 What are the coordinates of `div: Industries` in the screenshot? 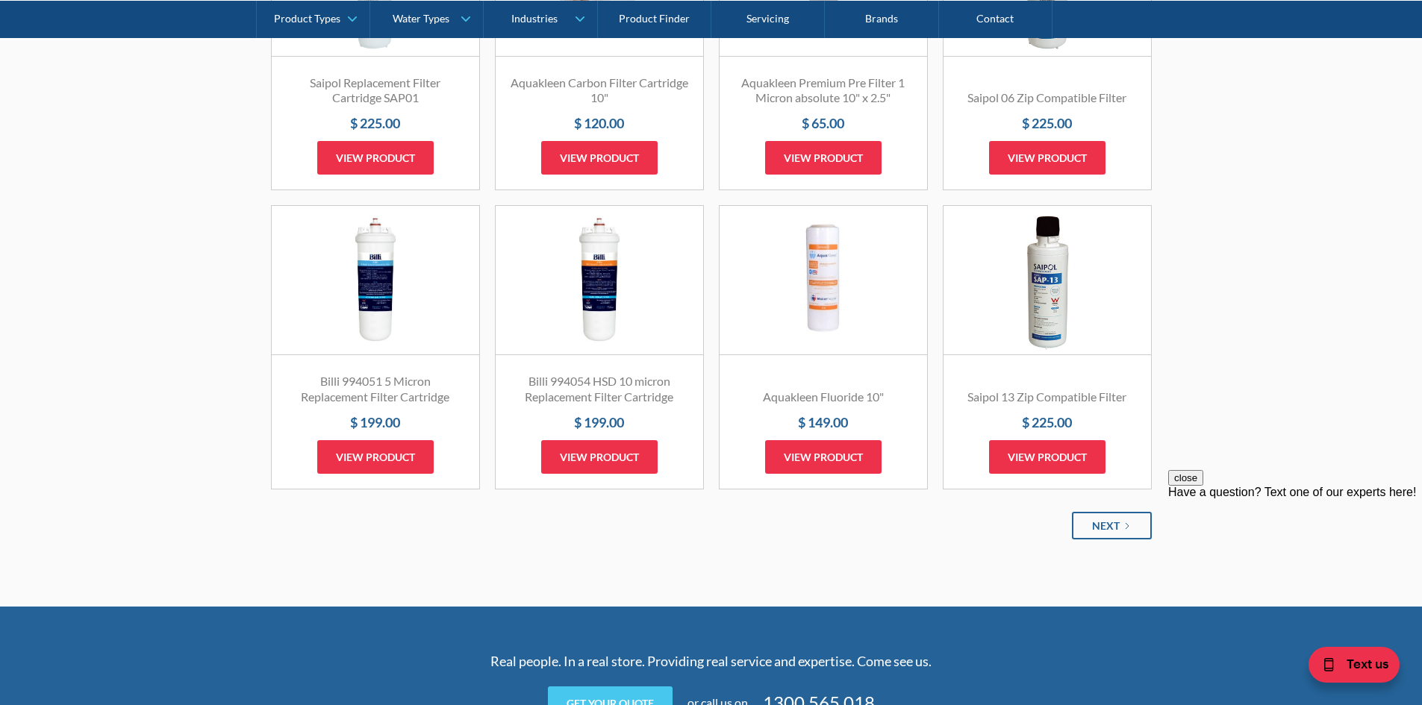 It's located at (534, 18).